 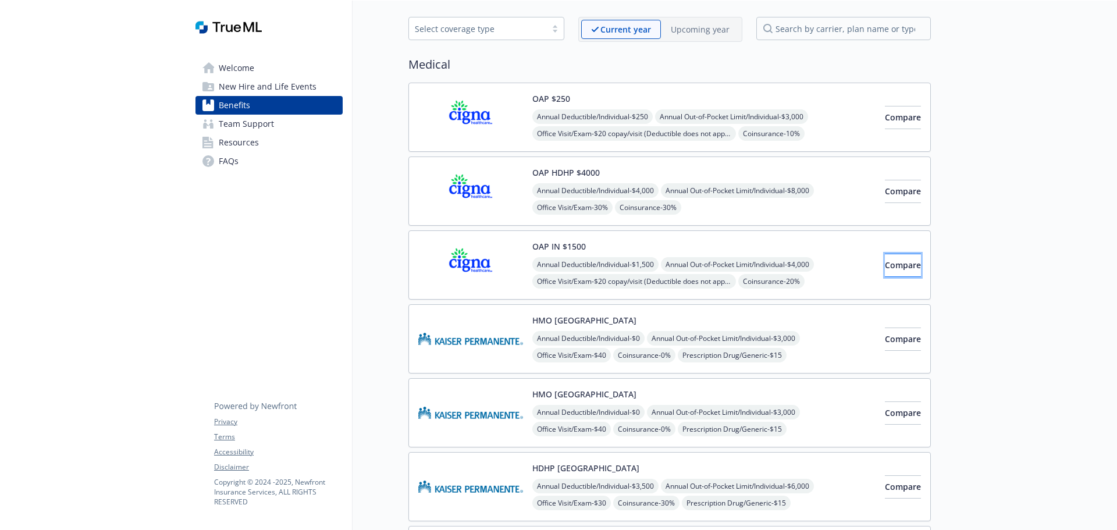 What do you see at coordinates (234, 105) in the screenshot?
I see `span: Benefits` at bounding box center [234, 105].